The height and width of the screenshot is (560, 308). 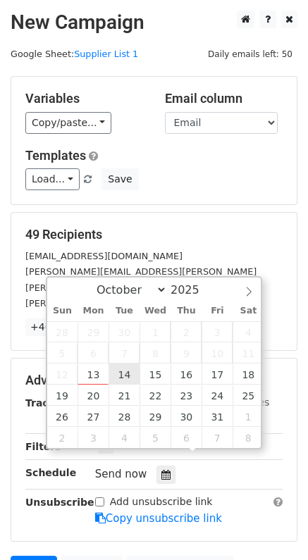 I want to click on span: September 29, 2025, so click(x=93, y=332).